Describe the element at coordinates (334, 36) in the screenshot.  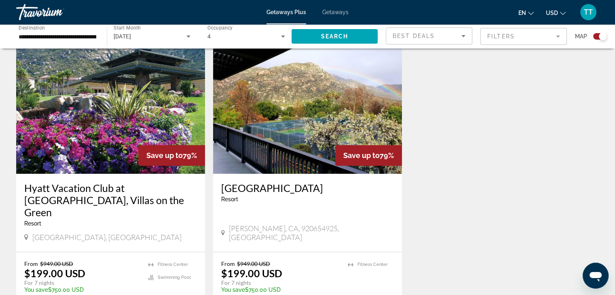
I see `span: Search` at that location.